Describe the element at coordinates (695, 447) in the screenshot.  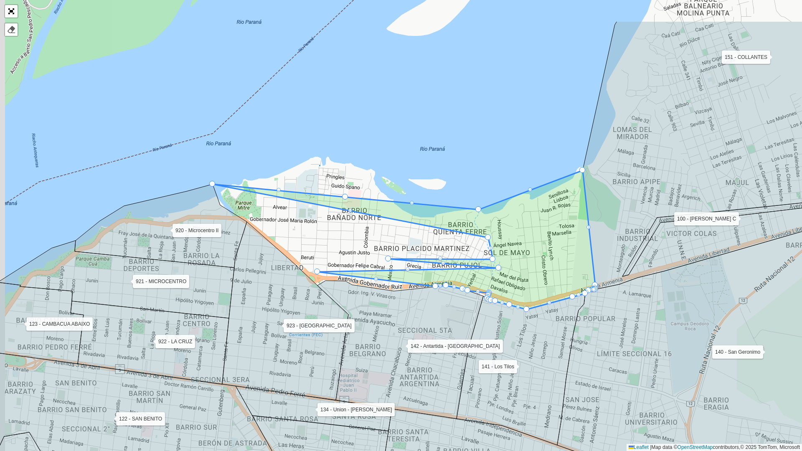
I see `a: OpenStreetMap` at that location.